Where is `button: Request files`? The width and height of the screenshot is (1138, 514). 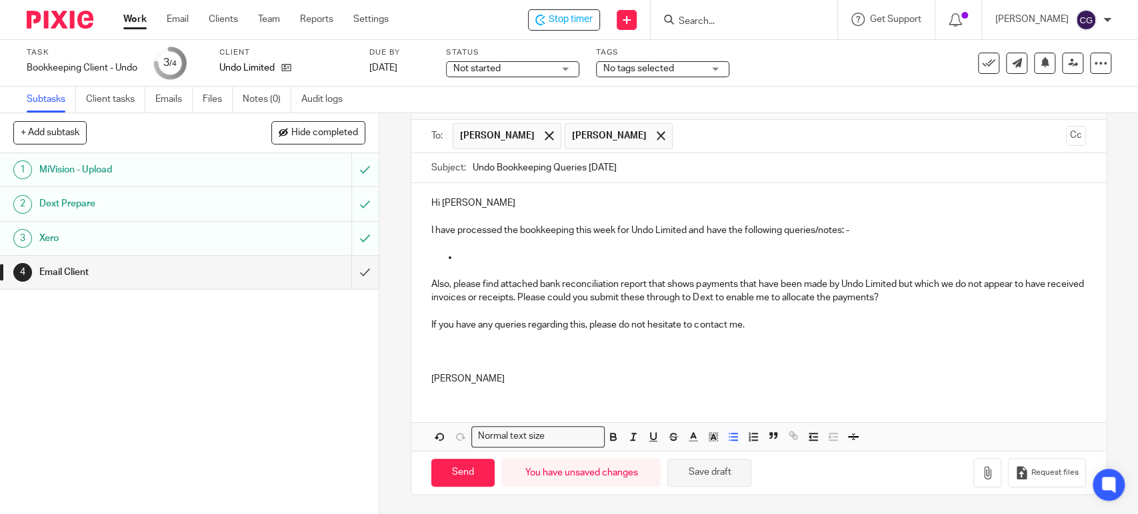
button: Request files is located at coordinates (1046, 473).